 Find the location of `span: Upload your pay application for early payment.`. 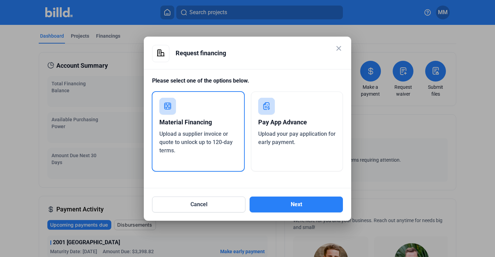

span: Upload your pay application for early payment. is located at coordinates (297, 138).